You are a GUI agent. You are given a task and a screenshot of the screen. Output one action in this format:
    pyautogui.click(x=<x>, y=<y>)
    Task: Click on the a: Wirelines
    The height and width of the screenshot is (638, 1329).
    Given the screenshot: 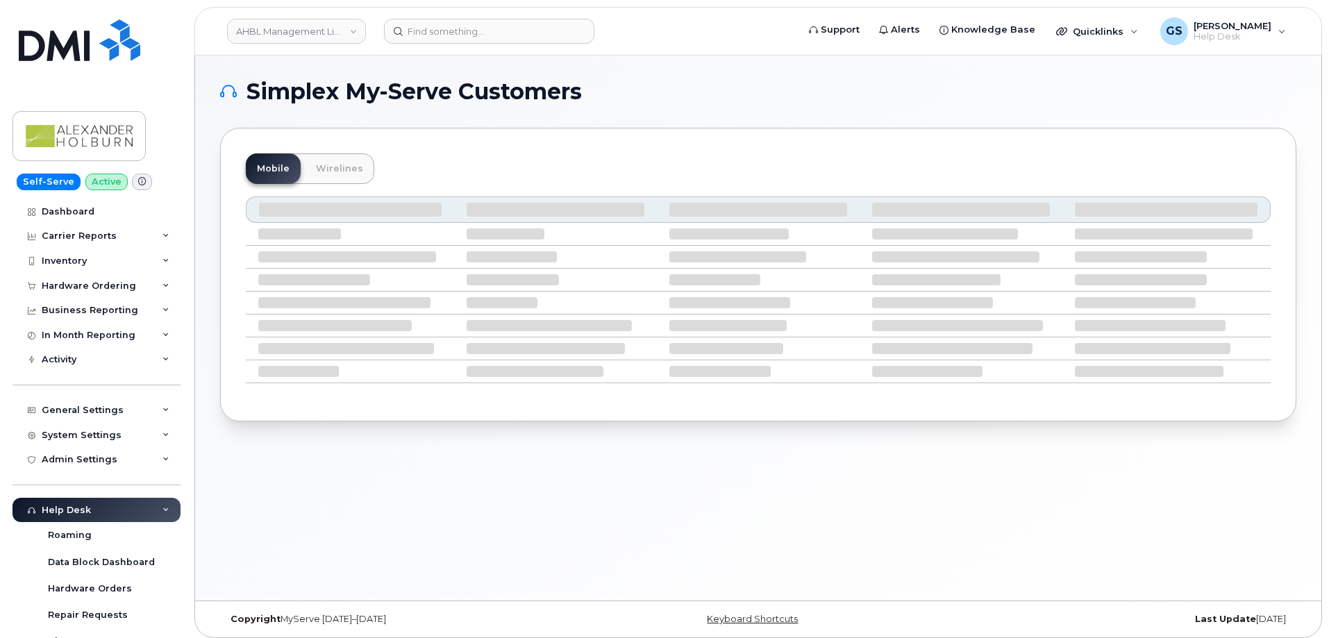 What is the action you would take?
    pyautogui.click(x=340, y=169)
    